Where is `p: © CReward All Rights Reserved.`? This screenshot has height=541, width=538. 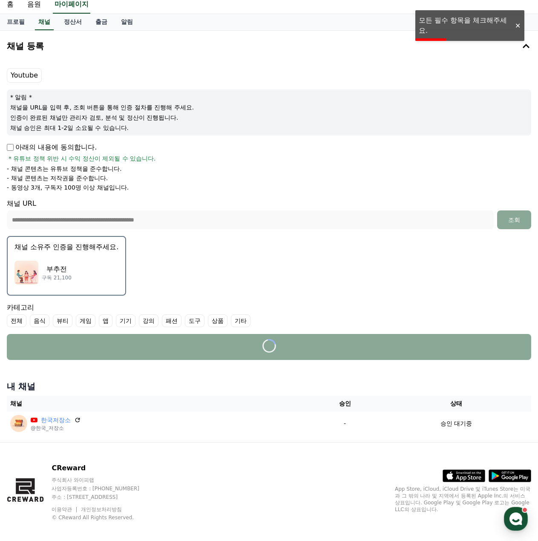 p: © CReward All Rights Reserved. is located at coordinates (103, 517).